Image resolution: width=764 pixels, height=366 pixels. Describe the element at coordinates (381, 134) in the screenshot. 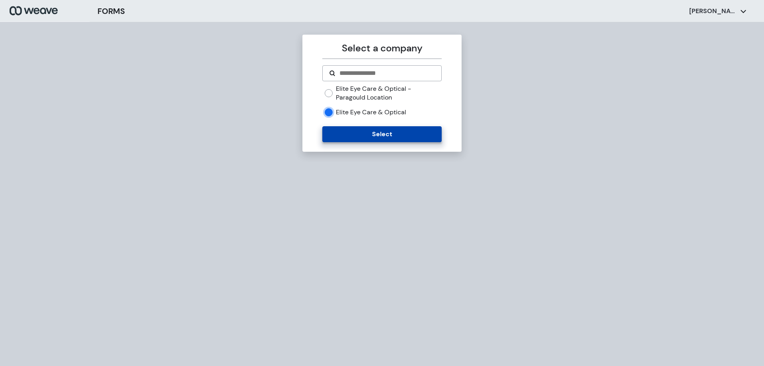

I see `button: Select` at that location.